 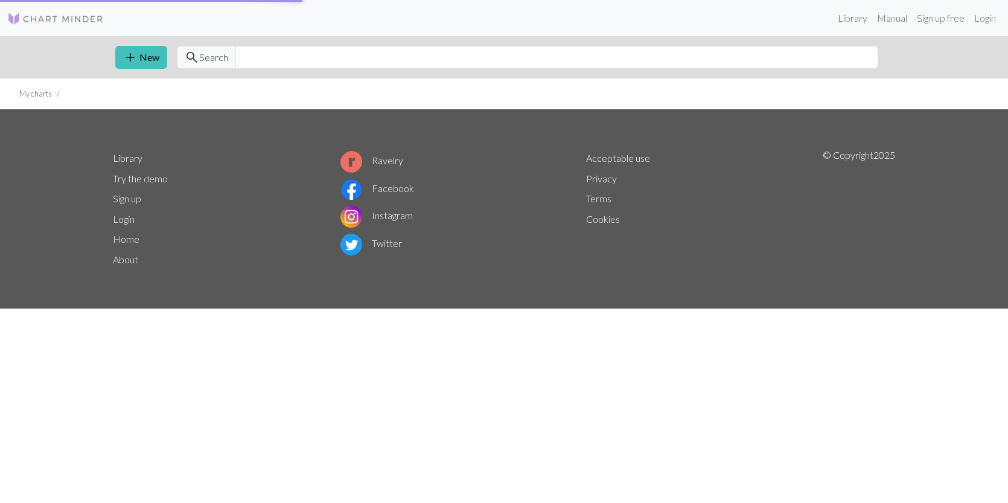 What do you see at coordinates (618, 158) in the screenshot?
I see `a: Acceptable use` at bounding box center [618, 158].